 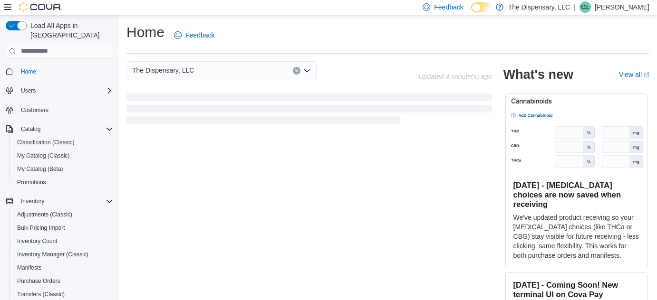 What do you see at coordinates (63, 156) in the screenshot?
I see `button: My Catalog (Classic)` at bounding box center [63, 156].